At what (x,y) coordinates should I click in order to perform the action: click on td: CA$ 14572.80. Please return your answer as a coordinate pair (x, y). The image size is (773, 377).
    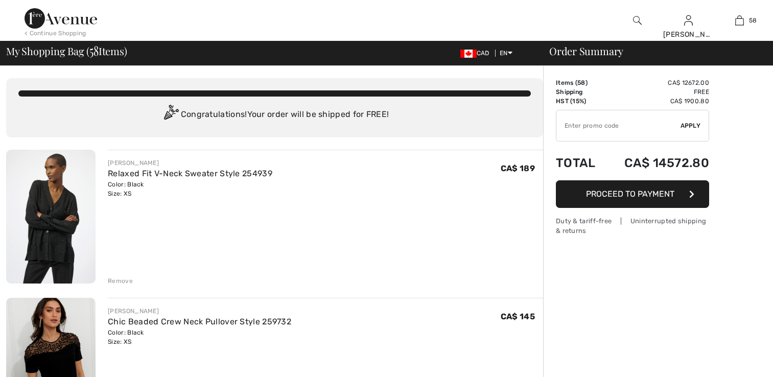
    Looking at the image, I should click on (657, 163).